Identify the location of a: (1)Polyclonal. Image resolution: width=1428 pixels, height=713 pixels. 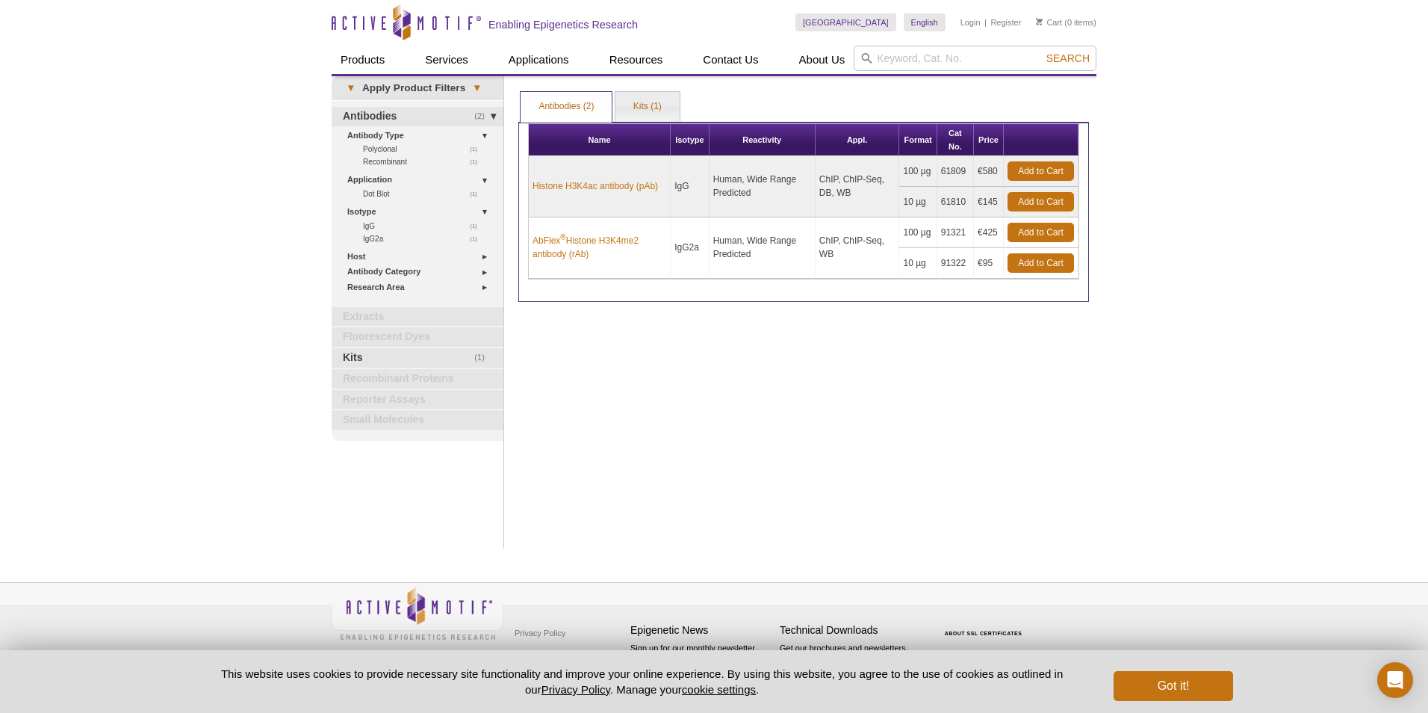
(424, 149).